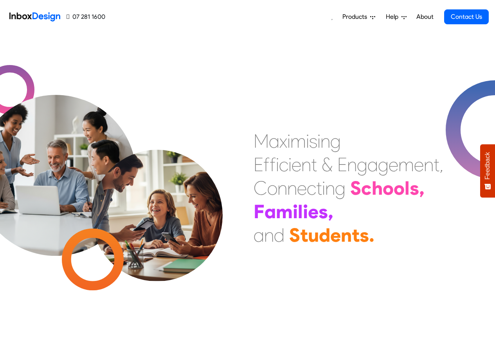 The image size is (495, 342). What do you see at coordinates (396, 17) in the screenshot?
I see `a: Help` at bounding box center [396, 17].